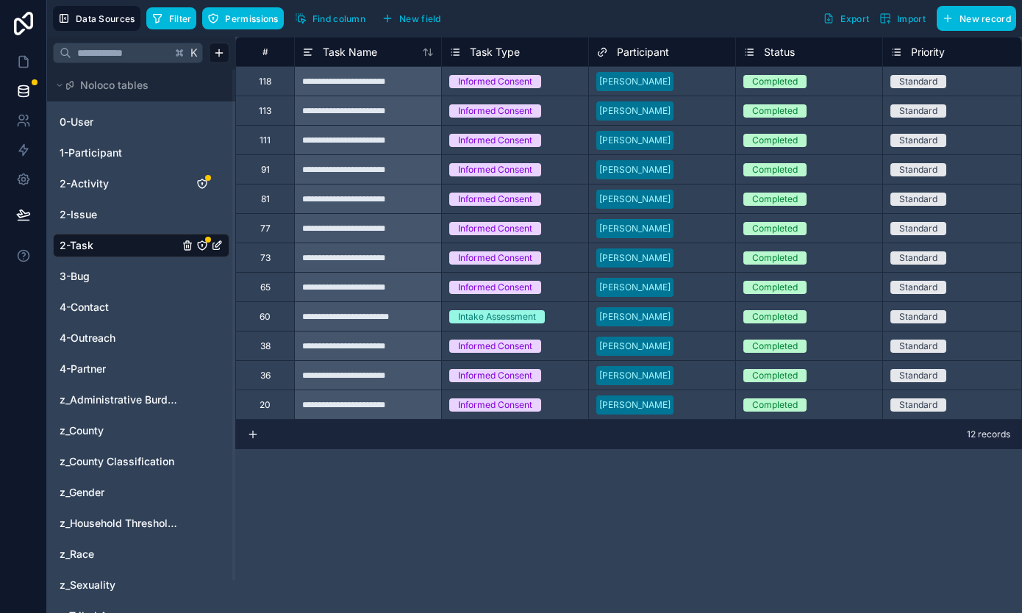 The image size is (1022, 613). What do you see at coordinates (82, 431) in the screenshot?
I see `span: z_County` at bounding box center [82, 431].